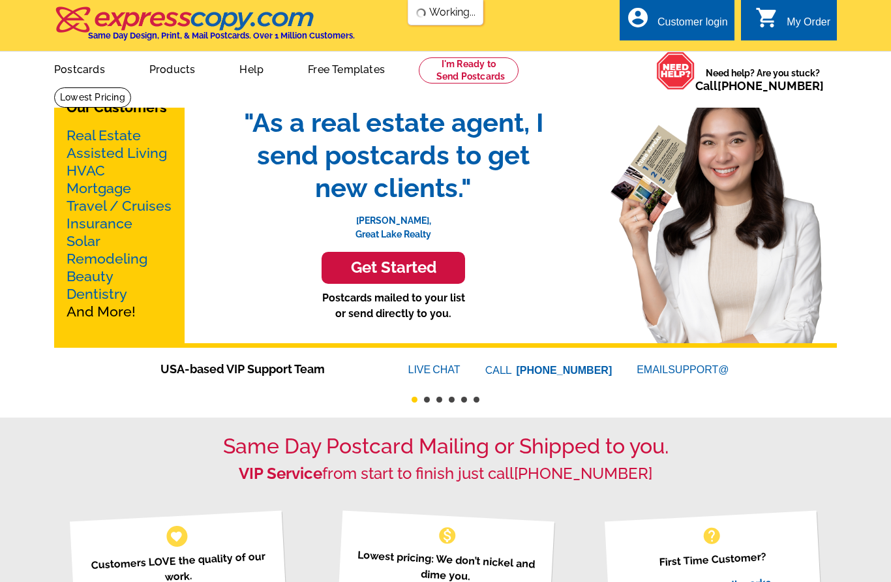 The width and height of the screenshot is (891, 582). I want to click on i: account_circle, so click(638, 18).